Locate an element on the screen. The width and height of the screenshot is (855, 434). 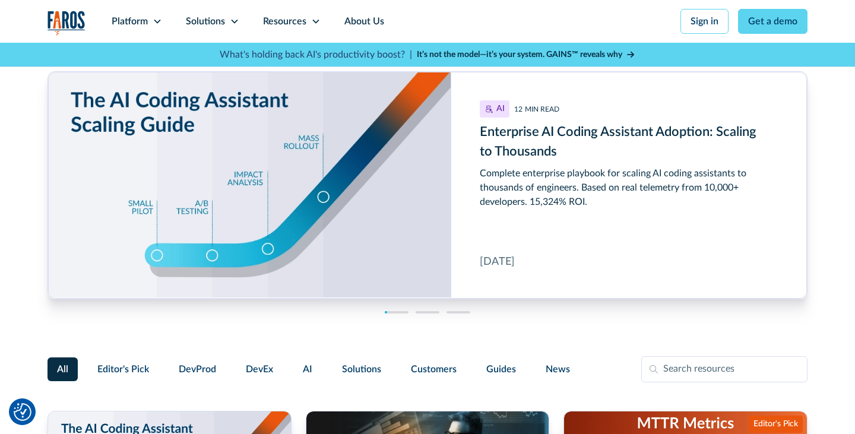
a: It’s not the model—it’s your system. GAINS™ reveals why is located at coordinates (526, 55).